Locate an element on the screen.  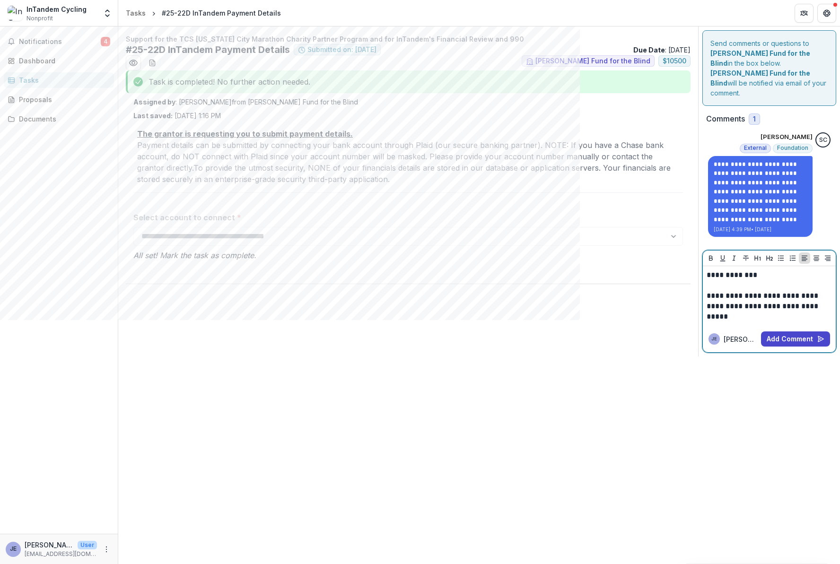
button: Open entity switcher is located at coordinates (107, 13).